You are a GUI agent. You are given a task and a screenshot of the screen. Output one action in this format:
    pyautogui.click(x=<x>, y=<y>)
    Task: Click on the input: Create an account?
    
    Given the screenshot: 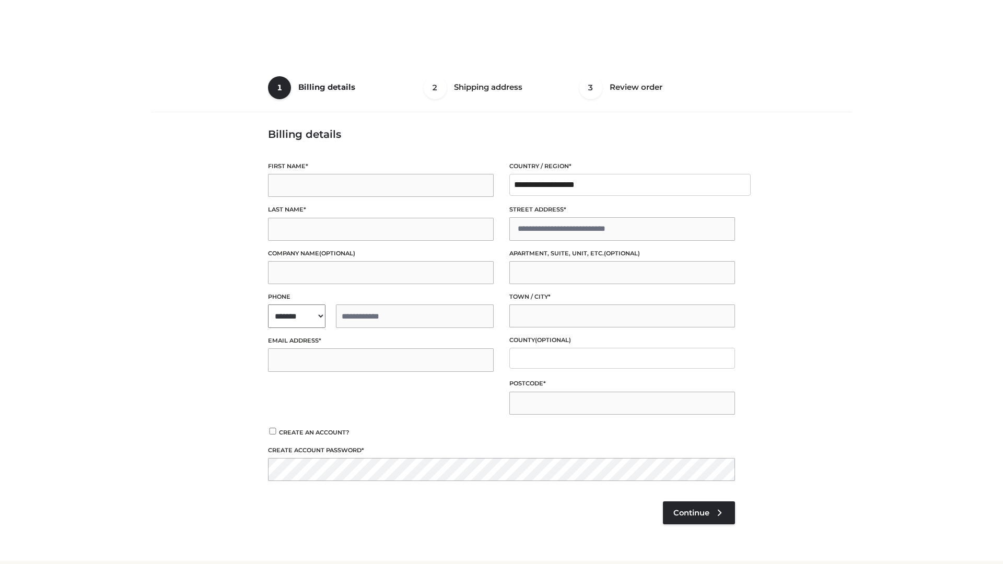 What is the action you would take?
    pyautogui.click(x=273, y=431)
    